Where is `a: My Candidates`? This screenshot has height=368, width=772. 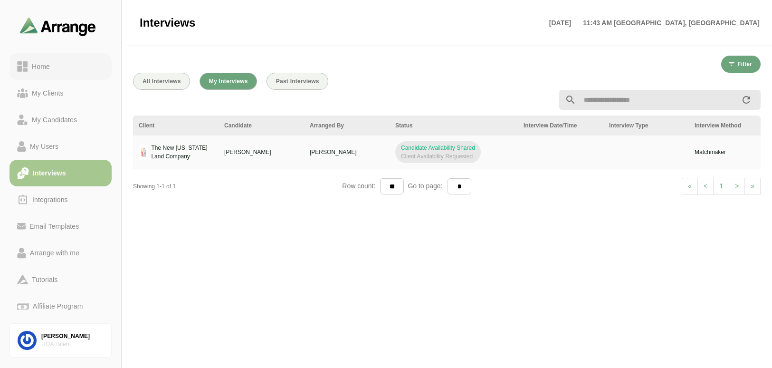 a: My Candidates is located at coordinates (60, 120).